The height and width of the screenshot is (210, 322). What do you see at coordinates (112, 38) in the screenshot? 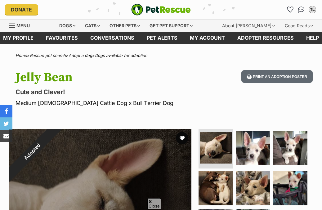
I see `a: conversations` at bounding box center [112, 38].